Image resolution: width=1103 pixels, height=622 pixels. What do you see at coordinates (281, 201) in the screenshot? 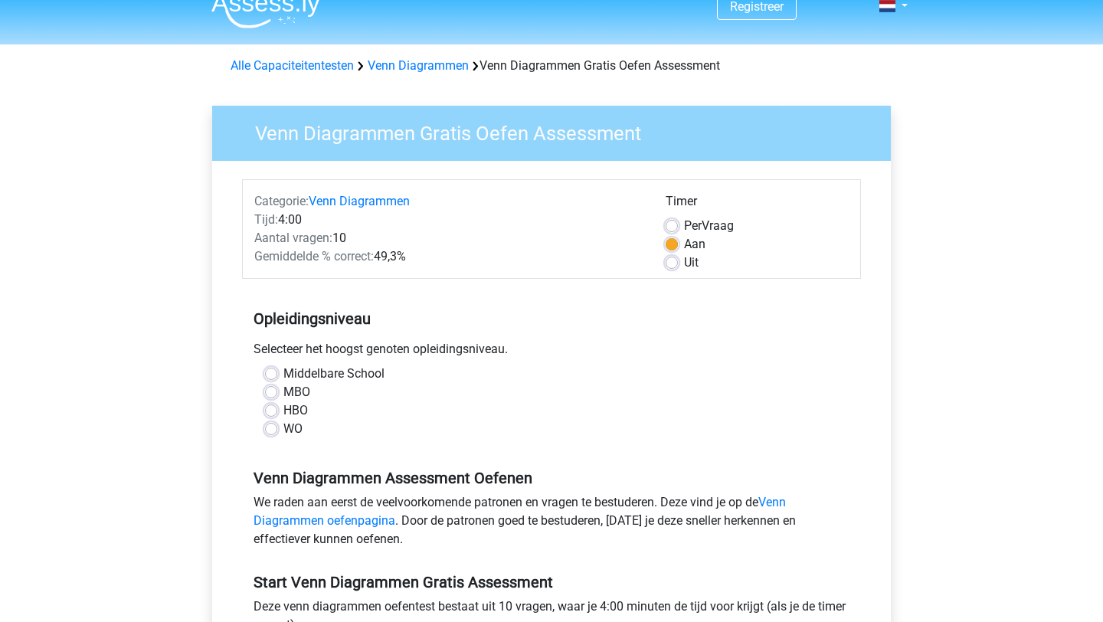
I see `span: Categorie:` at bounding box center [281, 201].